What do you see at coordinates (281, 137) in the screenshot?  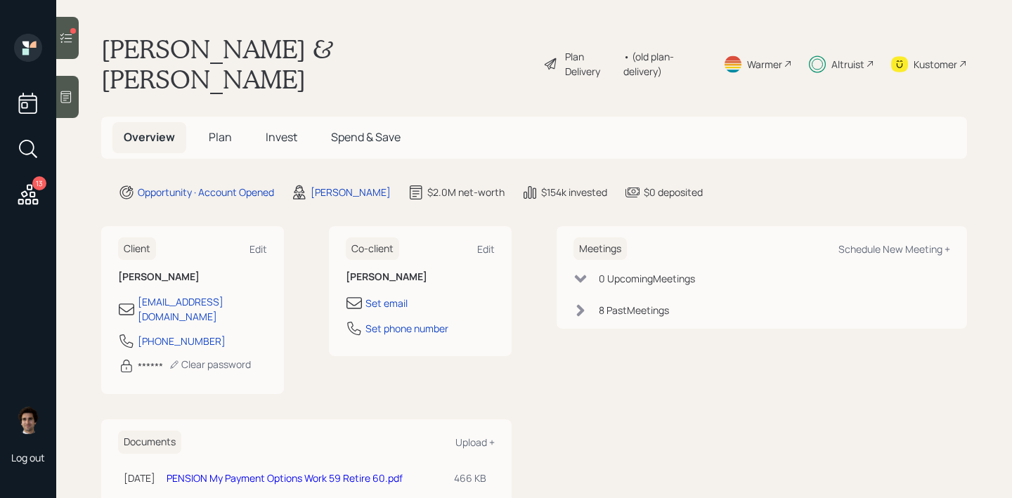 I see `span: Invest` at bounding box center [281, 137].